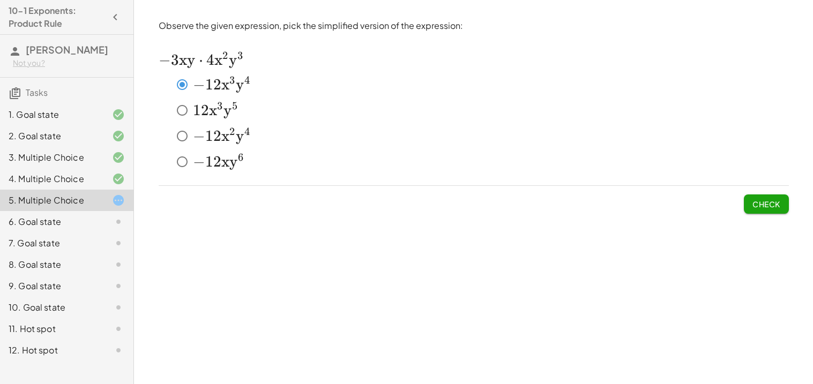 The image size is (813, 384). What do you see at coordinates (36, 92) in the screenshot?
I see `span: Tasks` at bounding box center [36, 92].